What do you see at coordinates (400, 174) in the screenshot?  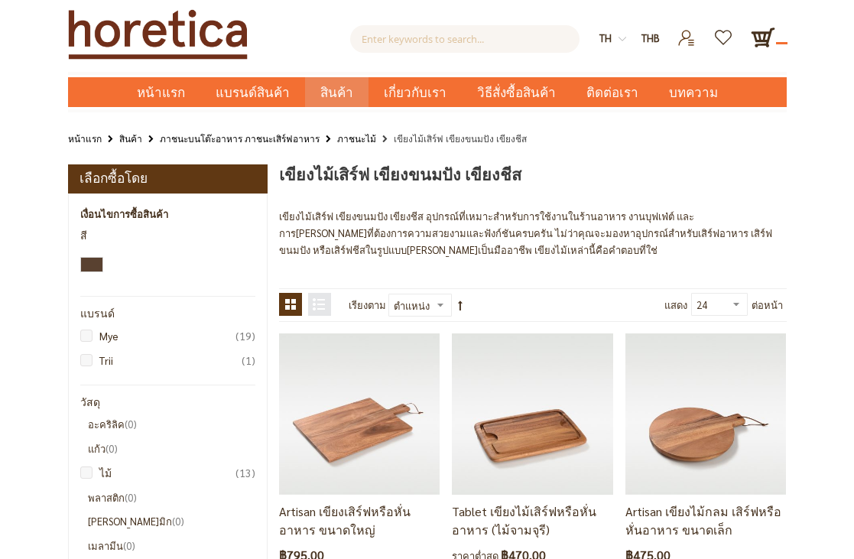 I see `span: เขียงไม้เสิร์ฟ เขียงขนมปัง เขียงชีส` at bounding box center [400, 174].